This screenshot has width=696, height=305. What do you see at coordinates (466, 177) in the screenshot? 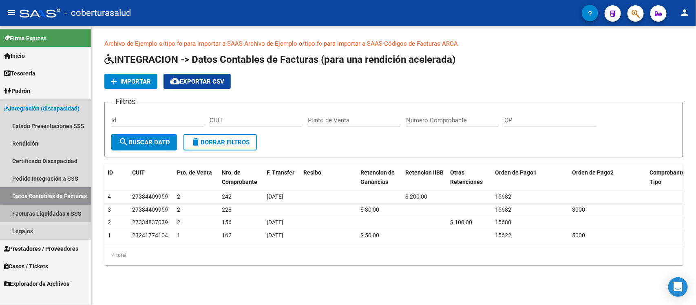
I see `span: Otras Retenciones` at bounding box center [466, 177].